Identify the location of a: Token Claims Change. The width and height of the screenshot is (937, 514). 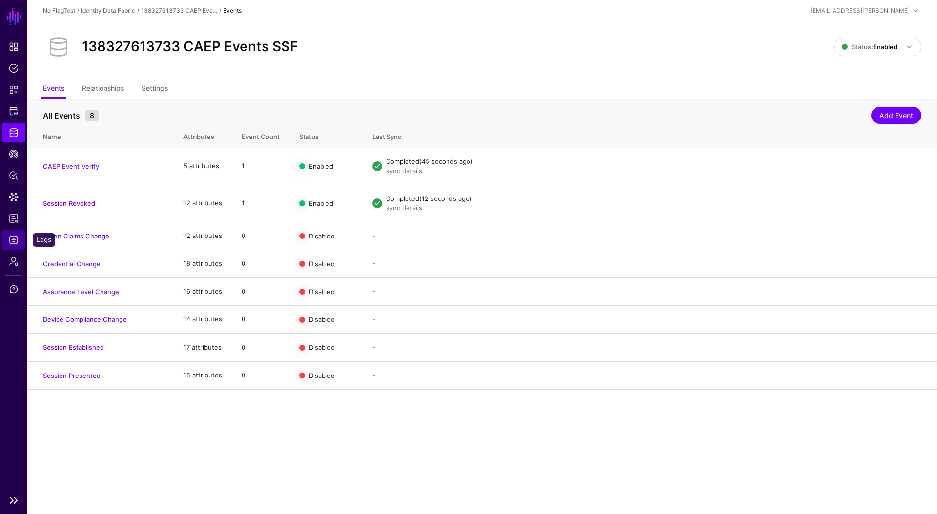
(76, 236).